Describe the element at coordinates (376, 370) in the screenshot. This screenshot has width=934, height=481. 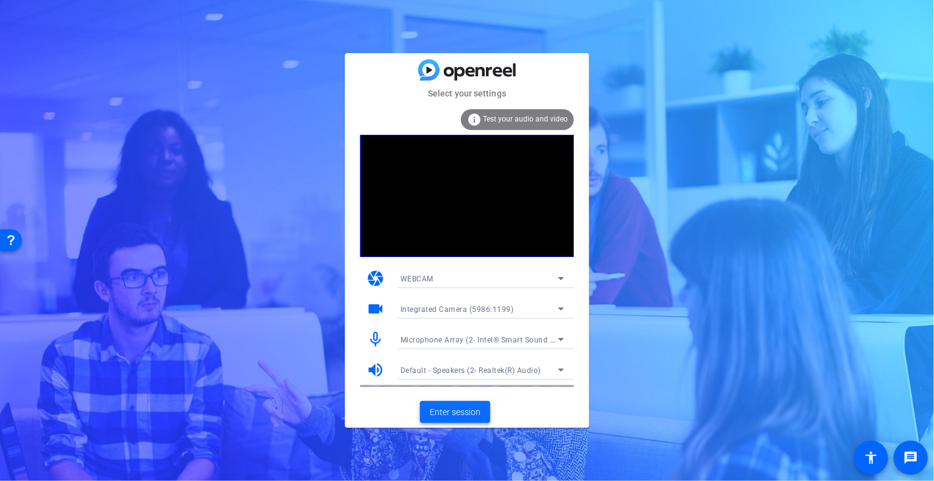
I see `mat-icon: volume_up` at that location.